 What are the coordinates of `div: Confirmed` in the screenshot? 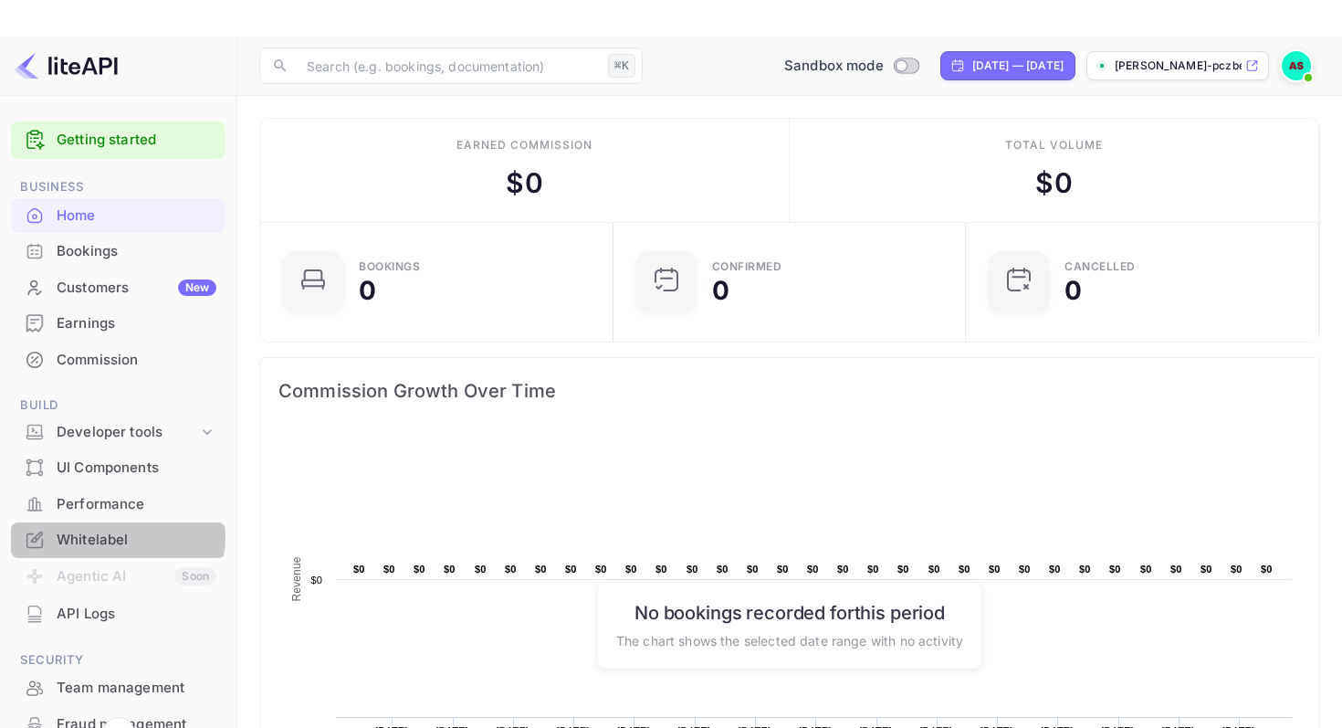 It's located at (747, 267).